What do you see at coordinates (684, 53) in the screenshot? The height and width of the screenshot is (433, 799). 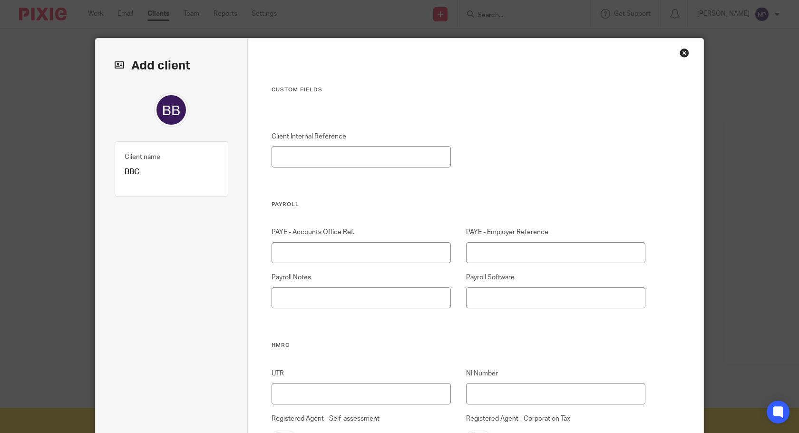 I see `div: Close this dialog window` at bounding box center [684, 53].